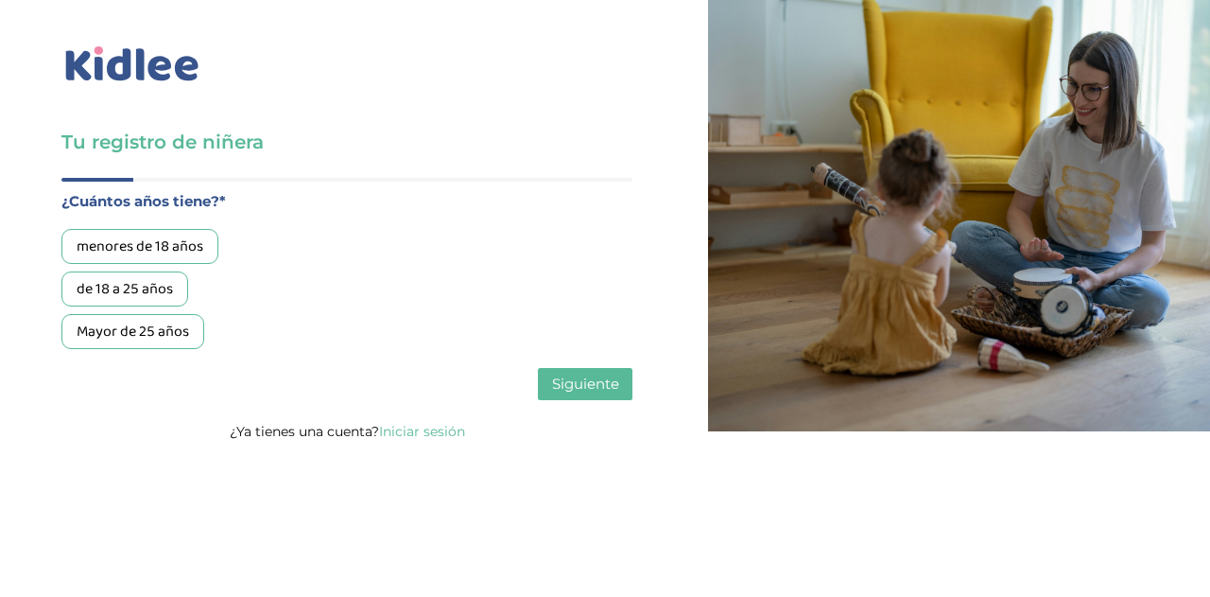 Image resolution: width=1210 pixels, height=597 pixels. I want to click on font: ¿Ya tienes una cuenta?, so click(304, 431).